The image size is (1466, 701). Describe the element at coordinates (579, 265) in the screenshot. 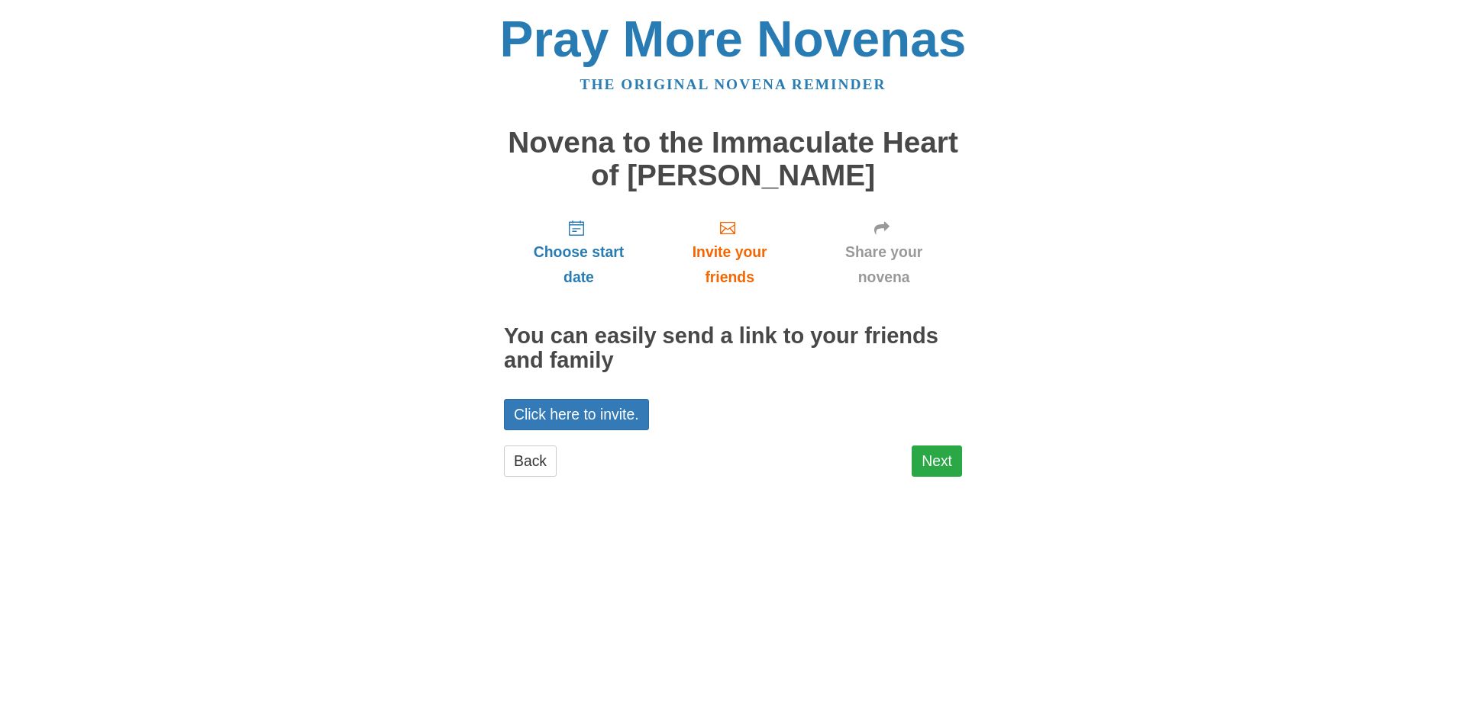

I see `span: Choose start date` at that location.